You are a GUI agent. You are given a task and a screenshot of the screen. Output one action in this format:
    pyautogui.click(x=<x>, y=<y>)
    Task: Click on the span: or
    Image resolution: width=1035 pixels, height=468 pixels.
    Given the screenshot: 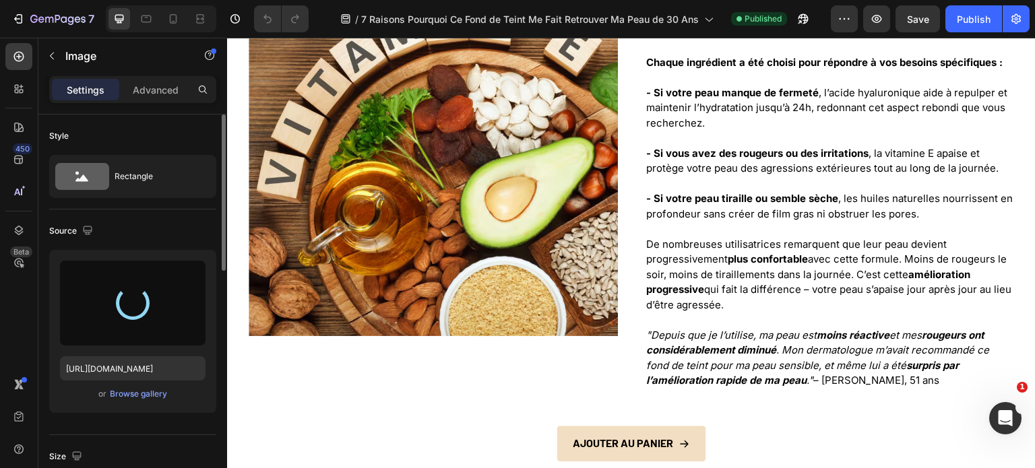 What is the action you would take?
    pyautogui.click(x=102, y=394)
    